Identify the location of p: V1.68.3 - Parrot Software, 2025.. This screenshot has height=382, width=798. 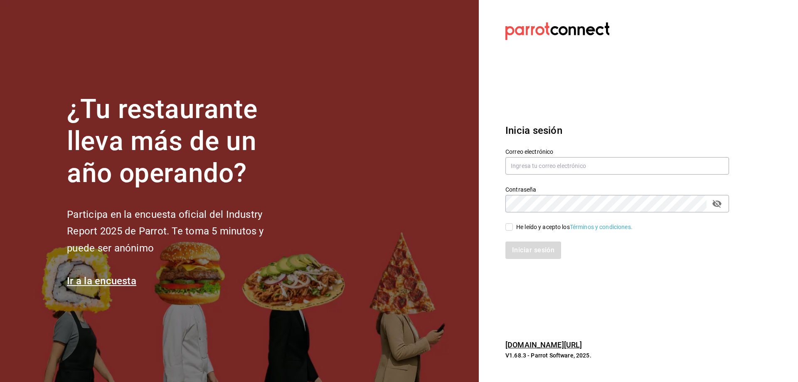
(617, 355).